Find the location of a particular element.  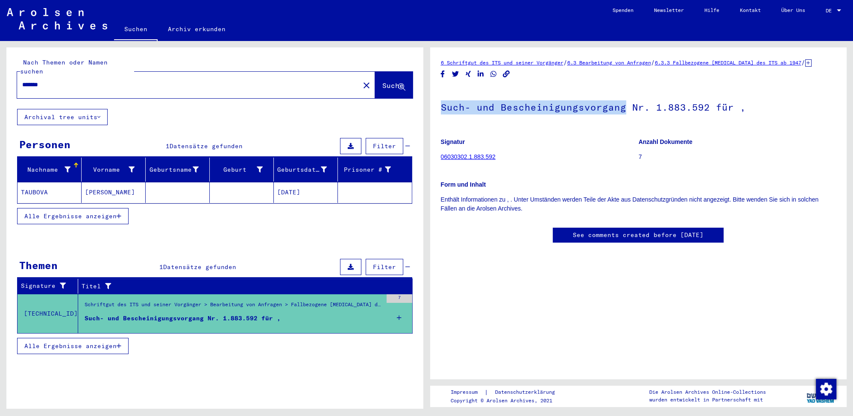

button: Share on LinkedIn is located at coordinates (481, 74).